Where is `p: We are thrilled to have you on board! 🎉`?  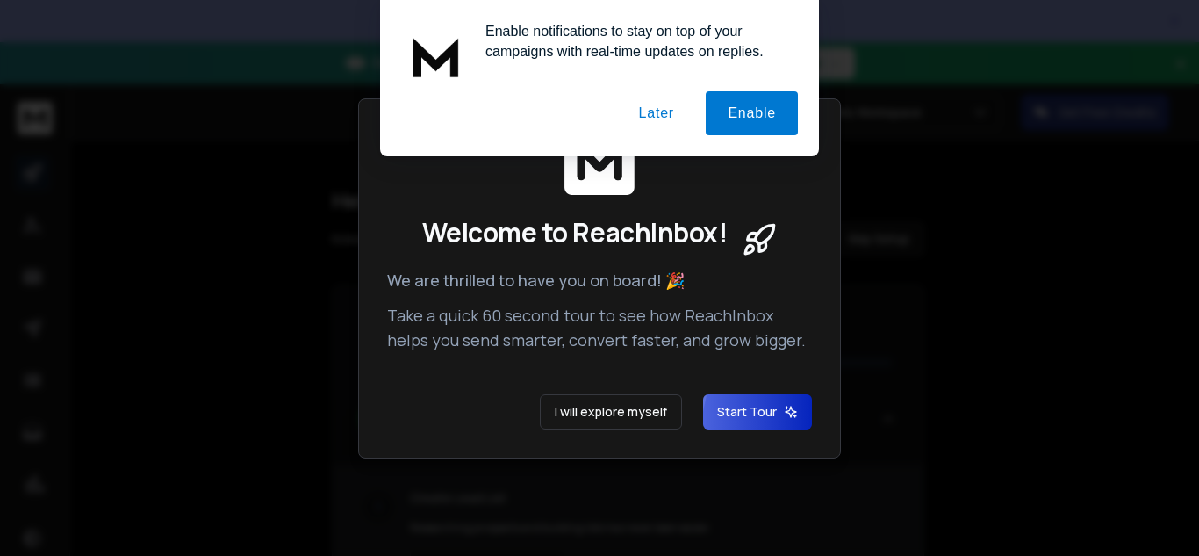
p: We are thrilled to have you on board! 🎉 is located at coordinates (600, 280).